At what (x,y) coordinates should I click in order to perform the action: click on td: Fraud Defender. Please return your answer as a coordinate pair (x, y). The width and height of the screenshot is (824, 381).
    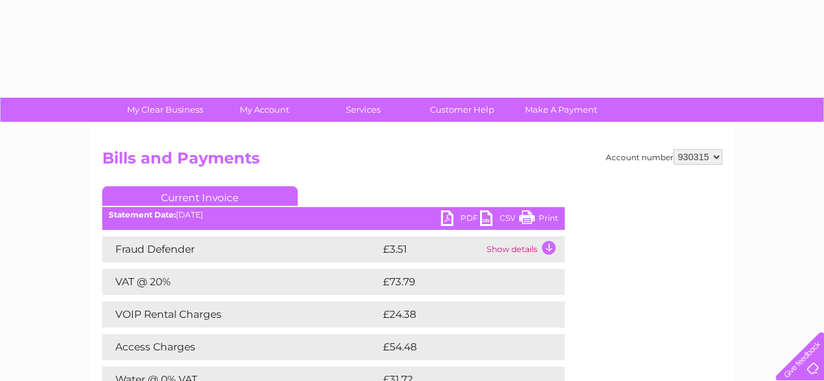
    Looking at the image, I should click on (241, 249).